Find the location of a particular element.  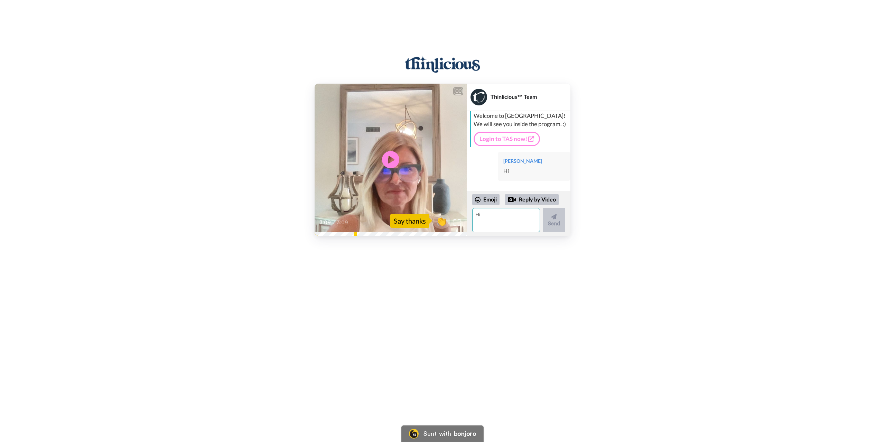

div: Say thanks is located at coordinates (410, 221).